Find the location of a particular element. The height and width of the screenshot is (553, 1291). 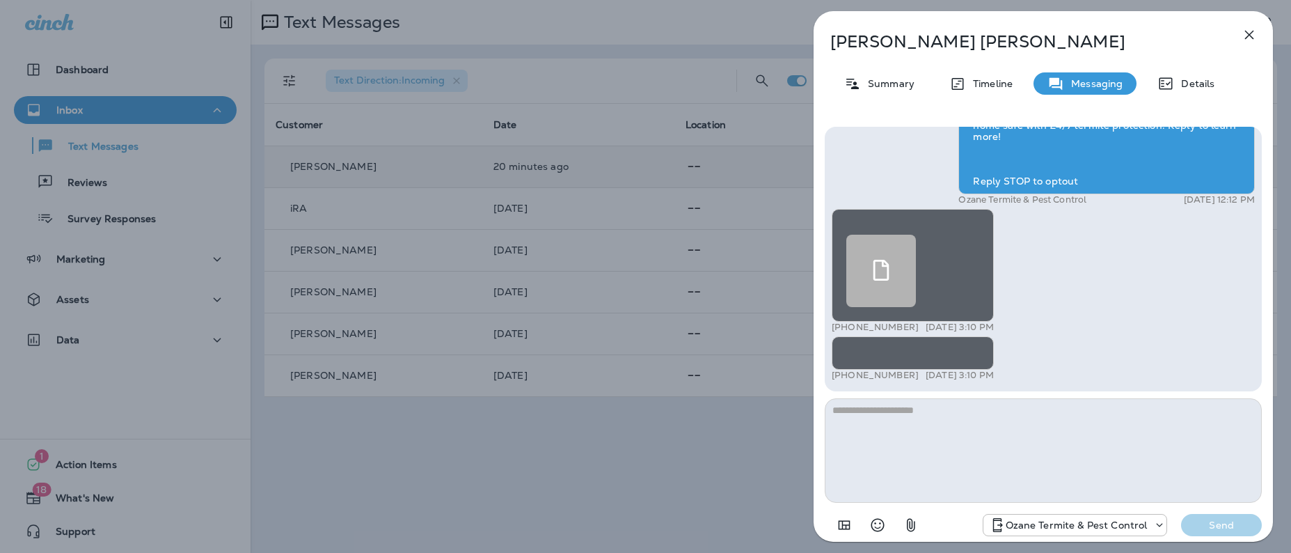

div: +1 (732) 702-5770 is located at coordinates (1075, 525).